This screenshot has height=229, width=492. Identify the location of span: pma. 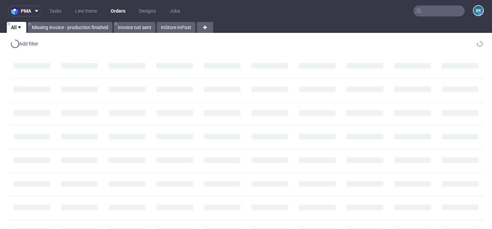
(26, 11).